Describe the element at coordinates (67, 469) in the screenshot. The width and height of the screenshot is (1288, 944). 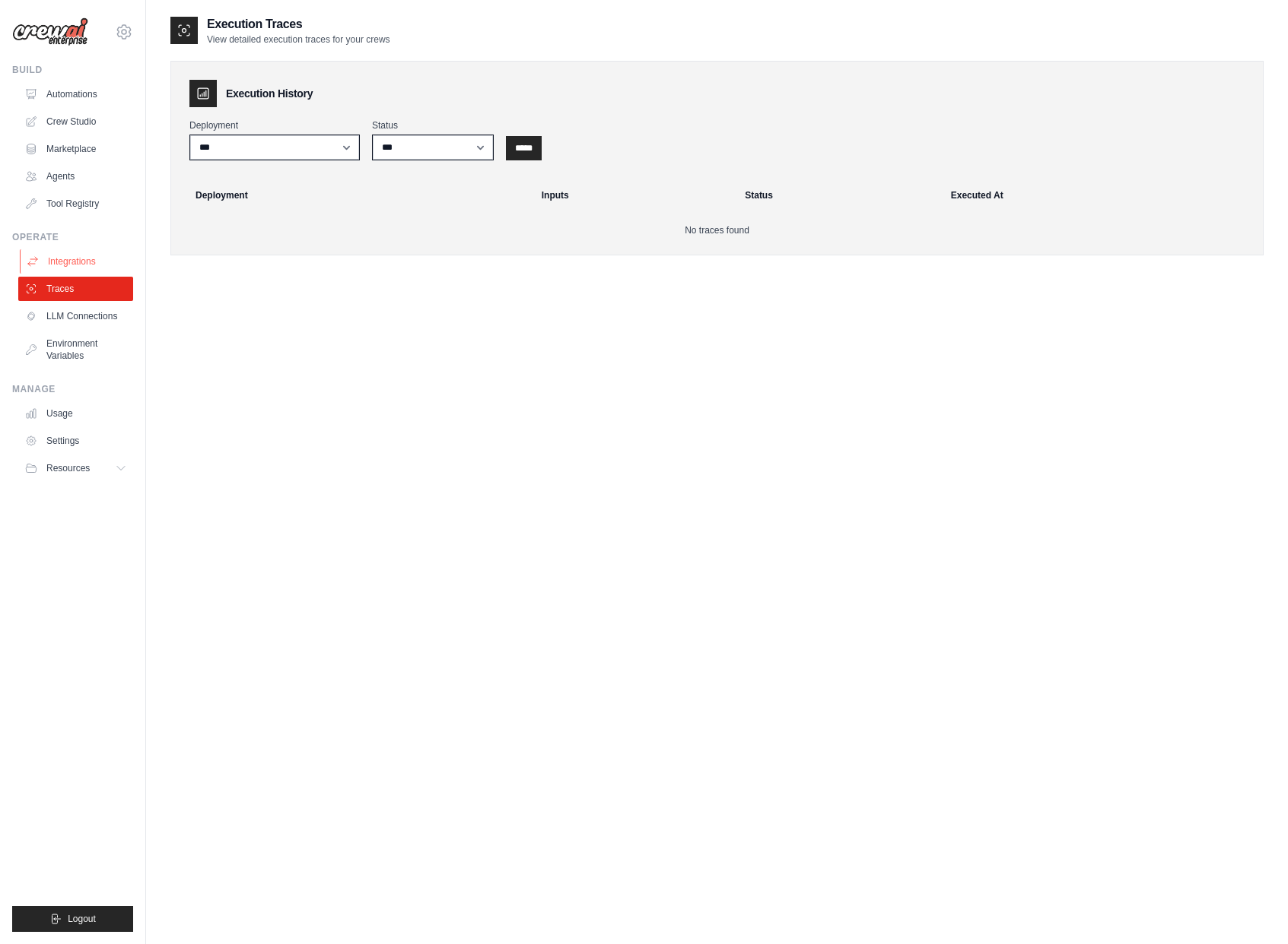
I see `span: Resources` at that location.